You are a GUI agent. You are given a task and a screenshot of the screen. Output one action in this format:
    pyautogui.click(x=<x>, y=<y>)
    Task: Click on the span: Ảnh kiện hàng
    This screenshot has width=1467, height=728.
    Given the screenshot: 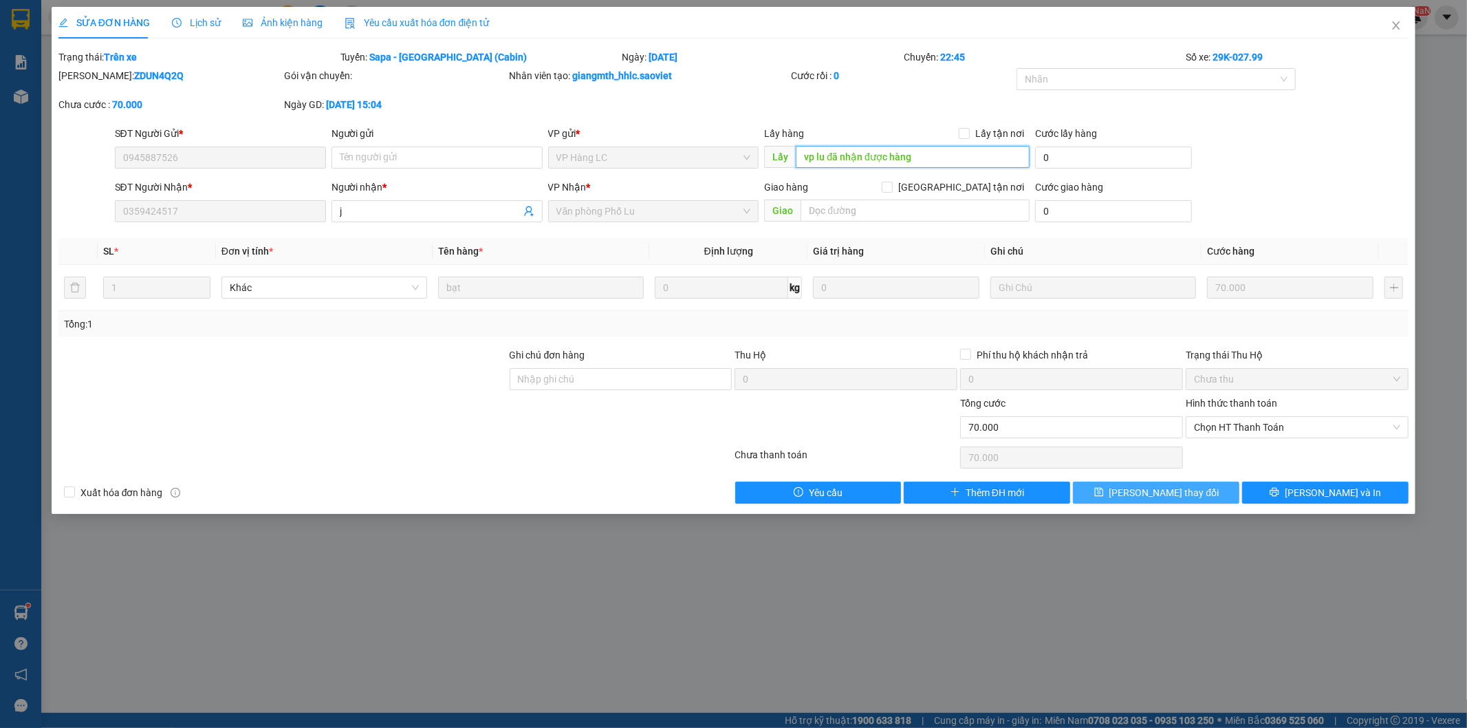 What is the action you would take?
    pyautogui.click(x=283, y=23)
    